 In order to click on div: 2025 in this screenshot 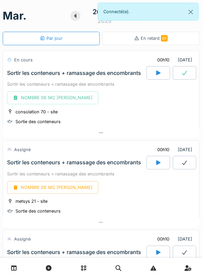, I will do `click(105, 21)`.